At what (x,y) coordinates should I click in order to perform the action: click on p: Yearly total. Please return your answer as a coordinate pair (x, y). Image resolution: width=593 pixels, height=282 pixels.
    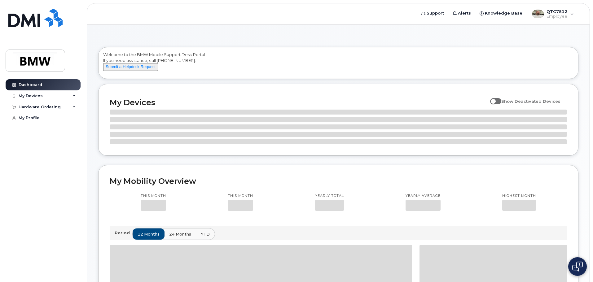
    Looking at the image, I should click on (329, 196).